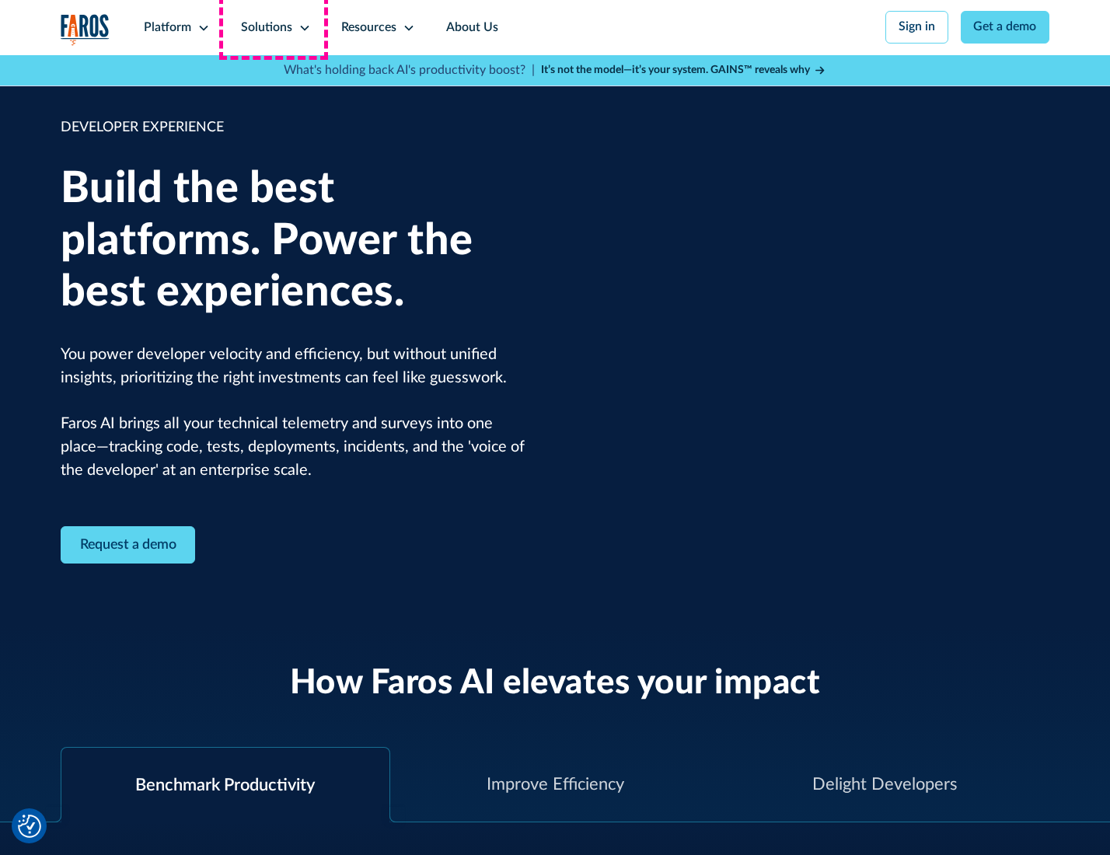 This screenshot has width=1110, height=855. Describe the element at coordinates (1005, 27) in the screenshot. I see `a: Get a demo` at that location.